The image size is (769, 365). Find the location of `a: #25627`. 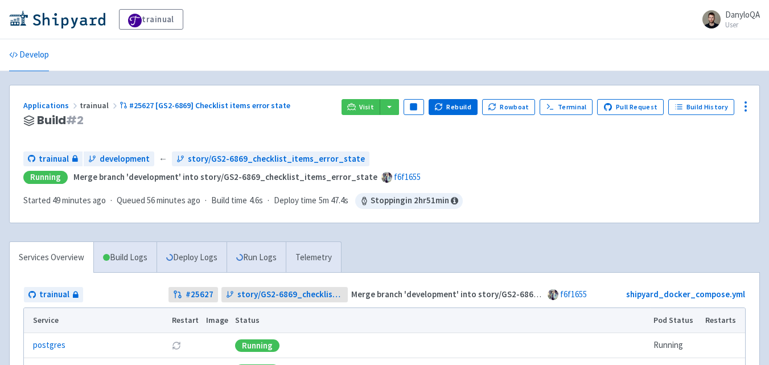

a: #25627 is located at coordinates (193, 294).